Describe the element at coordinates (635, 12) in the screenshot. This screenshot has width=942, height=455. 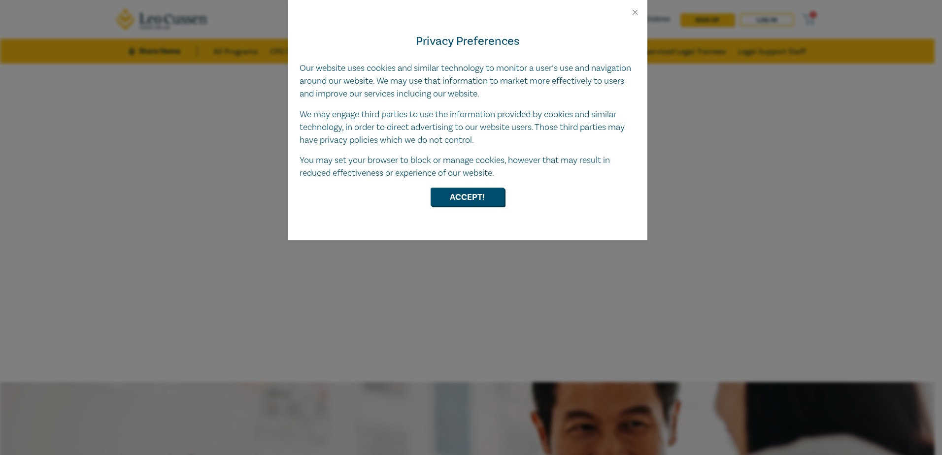
I see `button: Close` at that location.